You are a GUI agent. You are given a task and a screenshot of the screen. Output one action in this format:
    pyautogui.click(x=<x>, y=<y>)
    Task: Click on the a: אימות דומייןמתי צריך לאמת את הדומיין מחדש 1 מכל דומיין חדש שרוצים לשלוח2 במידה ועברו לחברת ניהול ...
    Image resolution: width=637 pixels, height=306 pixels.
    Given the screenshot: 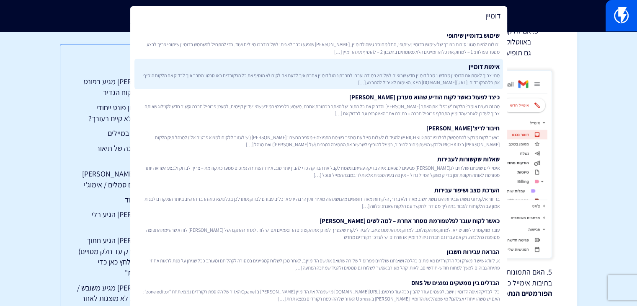 What is the action you would take?
    pyautogui.click(x=319, y=74)
    